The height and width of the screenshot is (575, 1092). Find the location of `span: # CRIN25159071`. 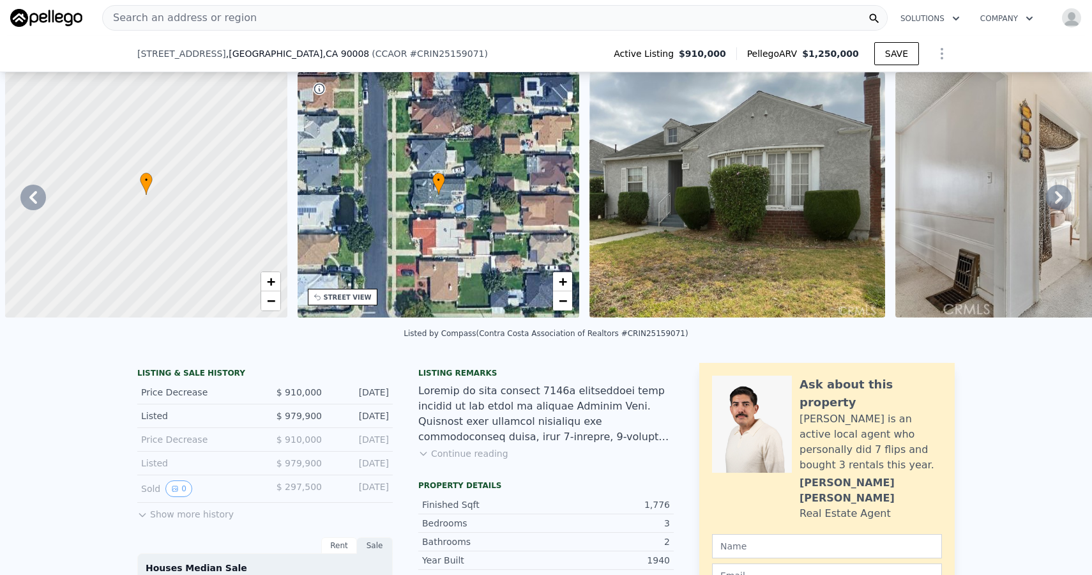

span: # CRIN25159071 is located at coordinates (447, 54).